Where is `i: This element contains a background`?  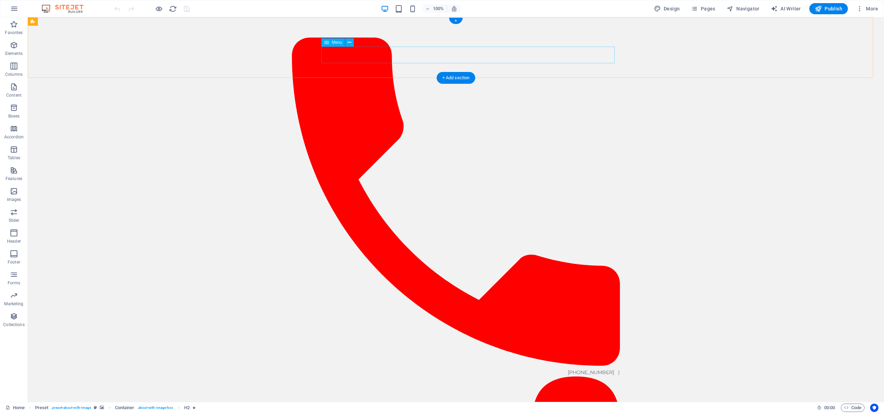
i: This element contains a background is located at coordinates (102, 407).